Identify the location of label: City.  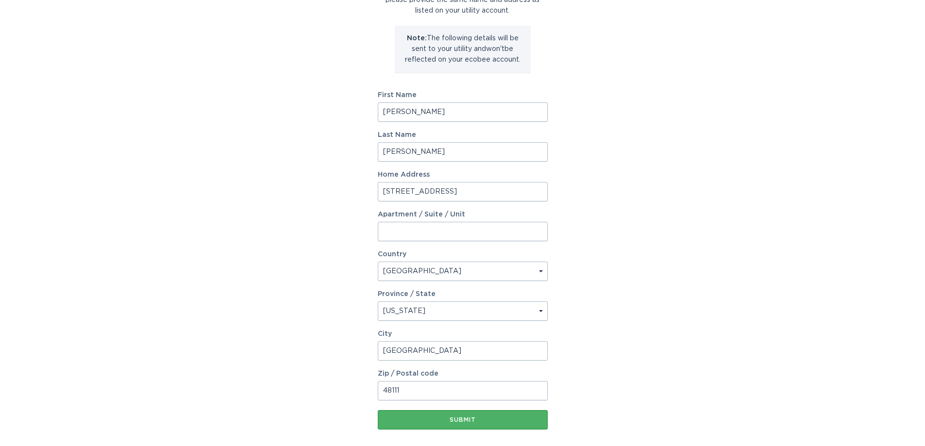
(463, 334).